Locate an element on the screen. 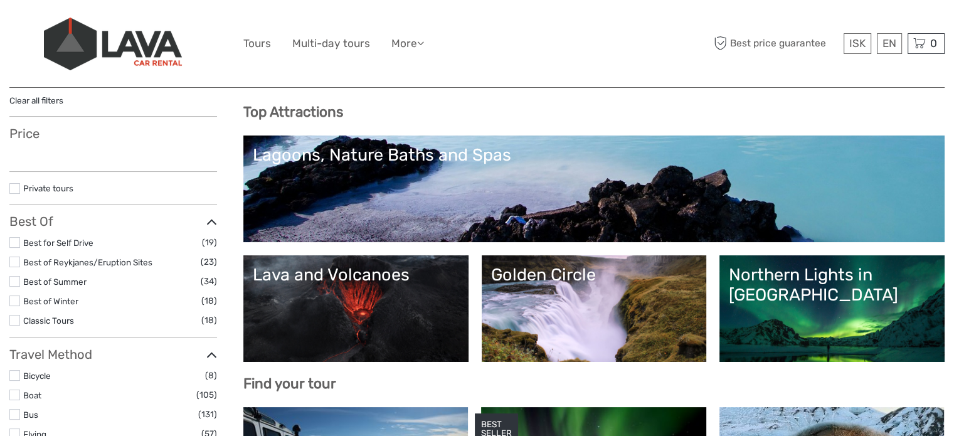 The height and width of the screenshot is (436, 954). a: Private tours is located at coordinates (48, 188).